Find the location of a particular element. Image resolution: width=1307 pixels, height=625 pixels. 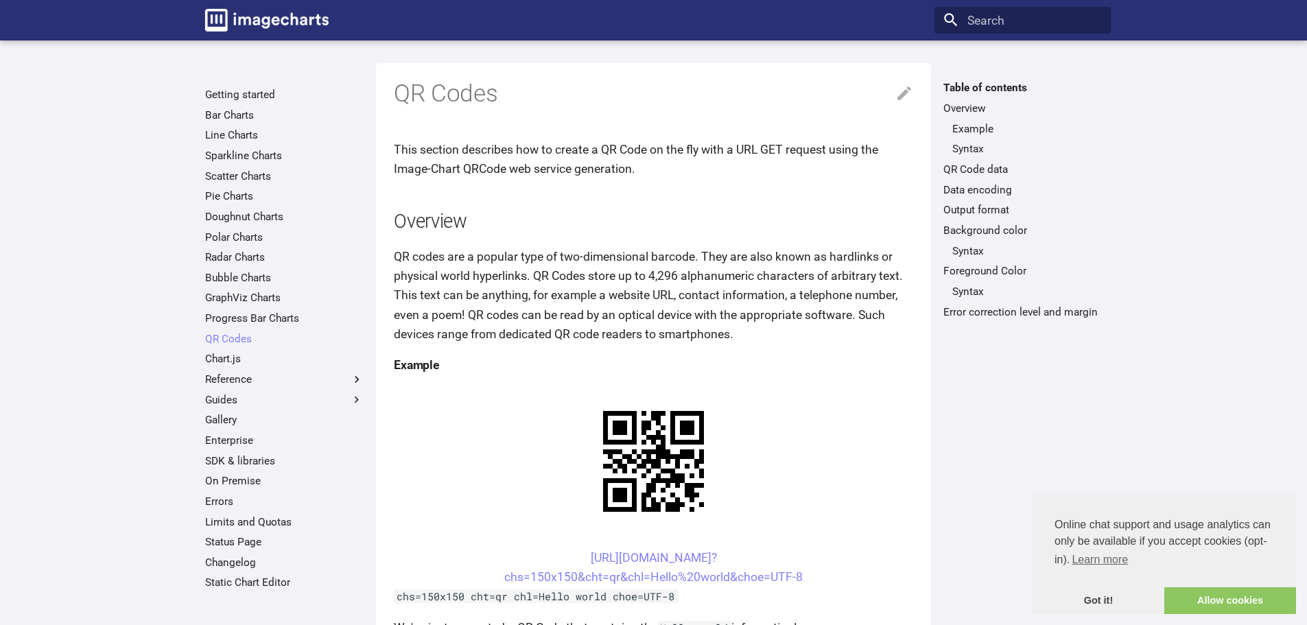

a: GraphViz Charts is located at coordinates (284, 298).